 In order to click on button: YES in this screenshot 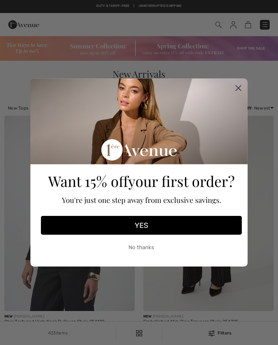, I will do `click(141, 225)`.